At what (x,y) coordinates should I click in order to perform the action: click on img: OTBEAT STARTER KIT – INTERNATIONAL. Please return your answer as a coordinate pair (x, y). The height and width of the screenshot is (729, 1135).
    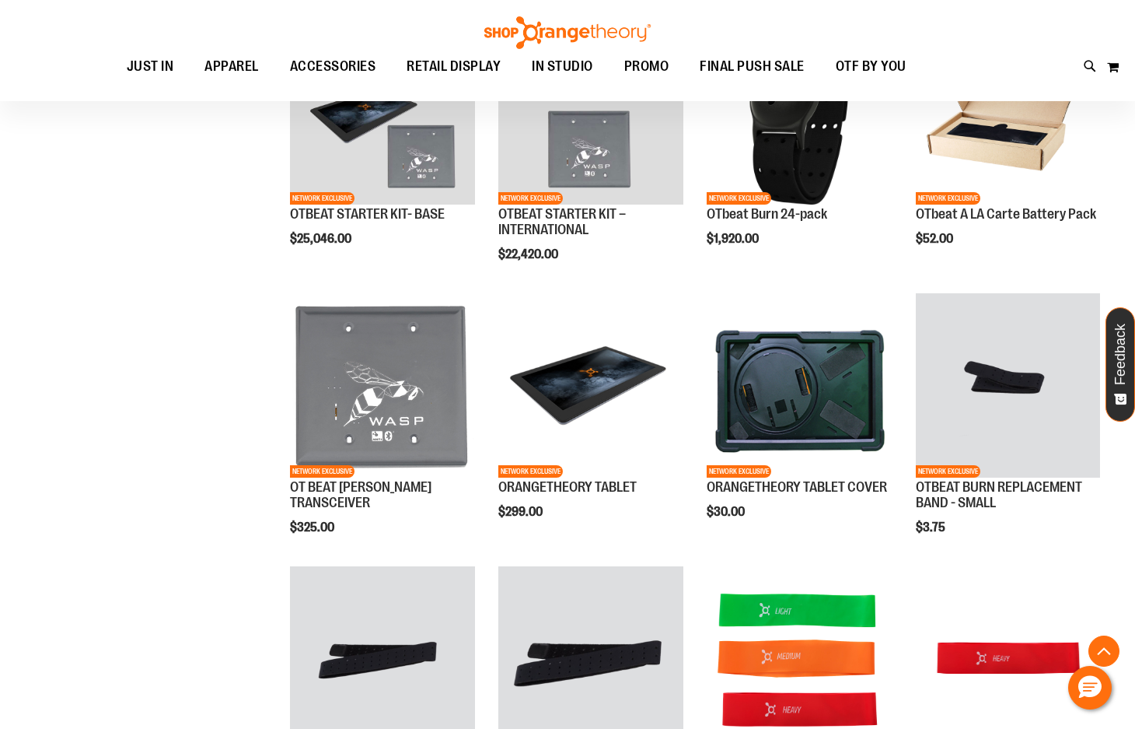
    Looking at the image, I should click on (590, 112).